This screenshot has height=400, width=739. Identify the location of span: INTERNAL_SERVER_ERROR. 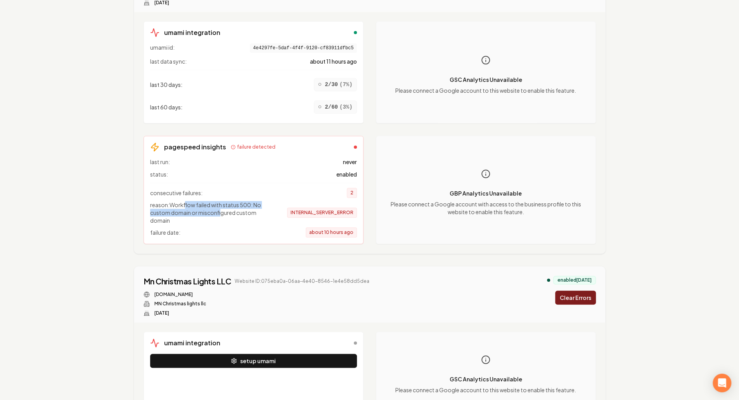
(322, 213).